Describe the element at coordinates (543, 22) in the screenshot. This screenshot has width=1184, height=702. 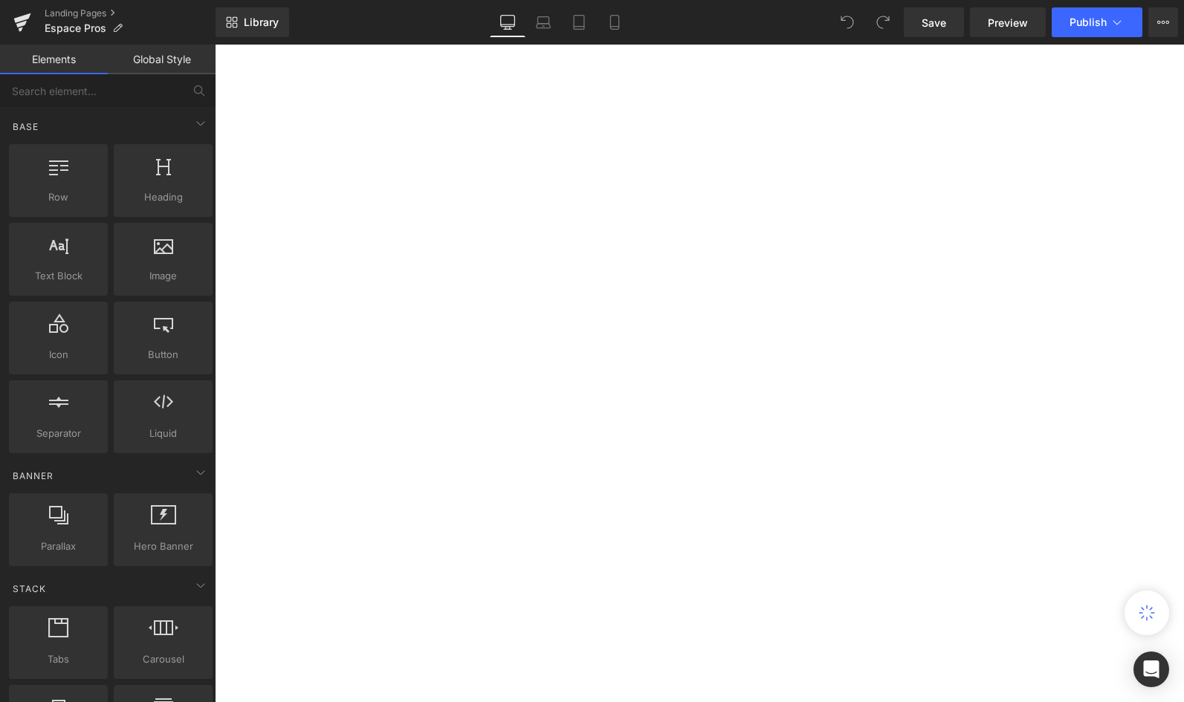
I see `a: Laptop` at that location.